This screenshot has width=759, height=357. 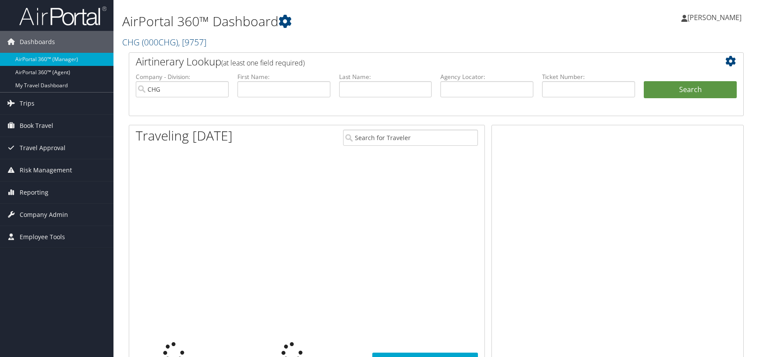 What do you see at coordinates (44, 215) in the screenshot?
I see `span: Company Admin` at bounding box center [44, 215].